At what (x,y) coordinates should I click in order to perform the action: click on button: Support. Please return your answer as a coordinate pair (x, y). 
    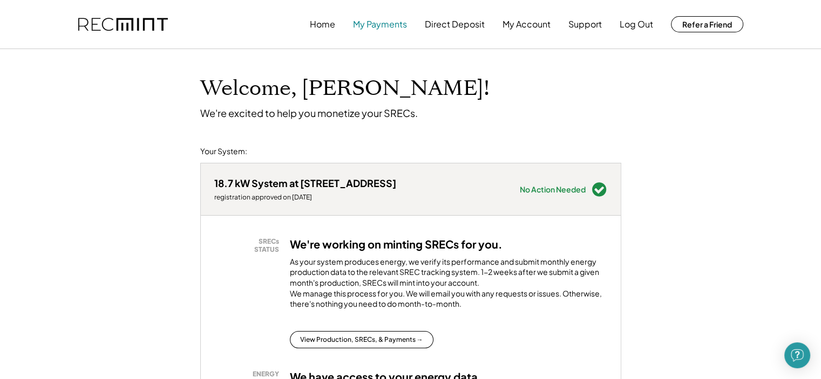
    Looking at the image, I should click on (585, 24).